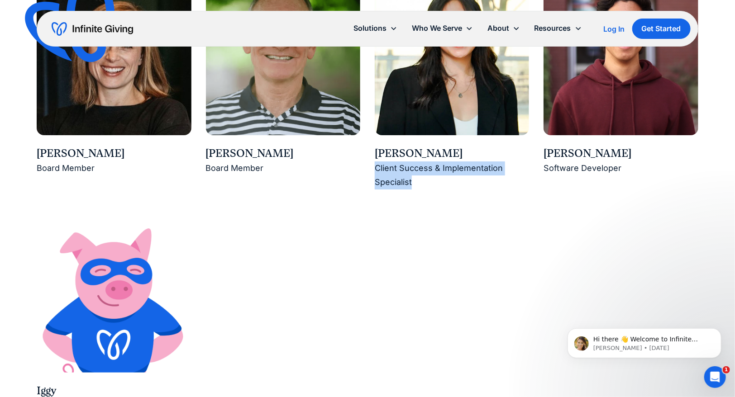 Image resolution: width=735 pixels, height=397 pixels. What do you see at coordinates (614, 29) in the screenshot?
I see `a: Log In` at bounding box center [614, 29].